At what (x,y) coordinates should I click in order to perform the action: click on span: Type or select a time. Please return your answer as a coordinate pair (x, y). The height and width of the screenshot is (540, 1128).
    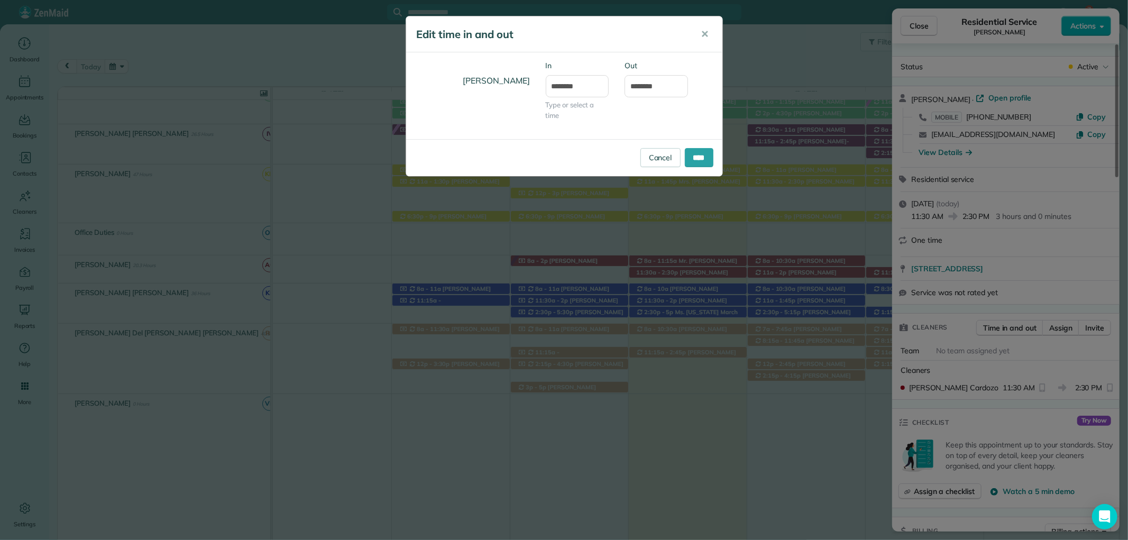
    Looking at the image, I should click on (578, 110).